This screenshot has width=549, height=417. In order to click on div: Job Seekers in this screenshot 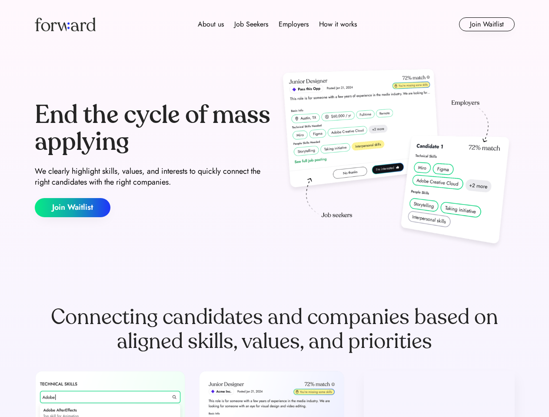, I will do `click(251, 24)`.